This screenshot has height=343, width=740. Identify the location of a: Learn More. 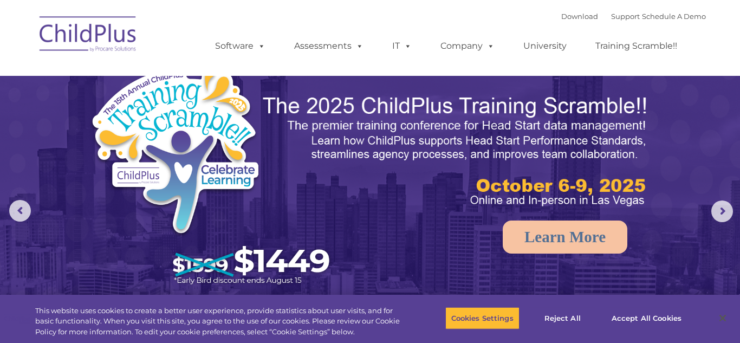
(565, 237).